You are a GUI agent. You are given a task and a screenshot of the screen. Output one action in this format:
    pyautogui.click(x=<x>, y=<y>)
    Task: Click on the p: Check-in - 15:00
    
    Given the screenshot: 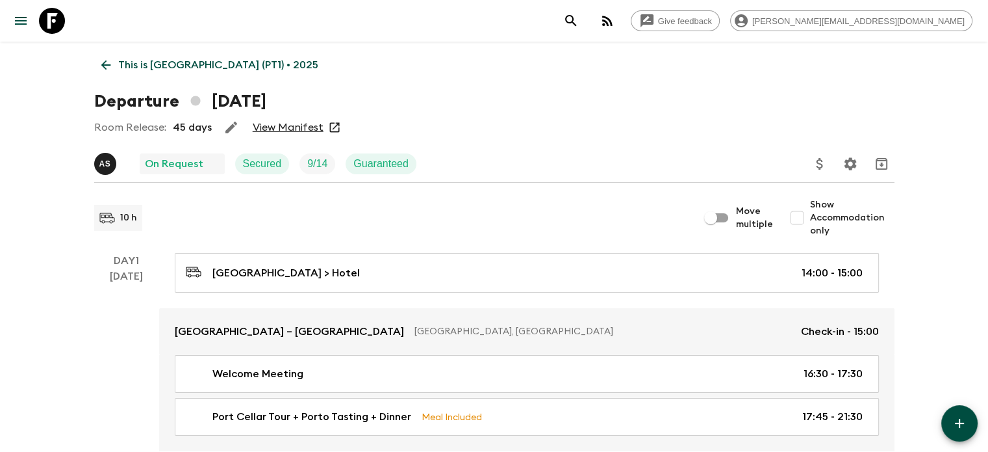 What is the action you would take?
    pyautogui.click(x=840, y=331)
    